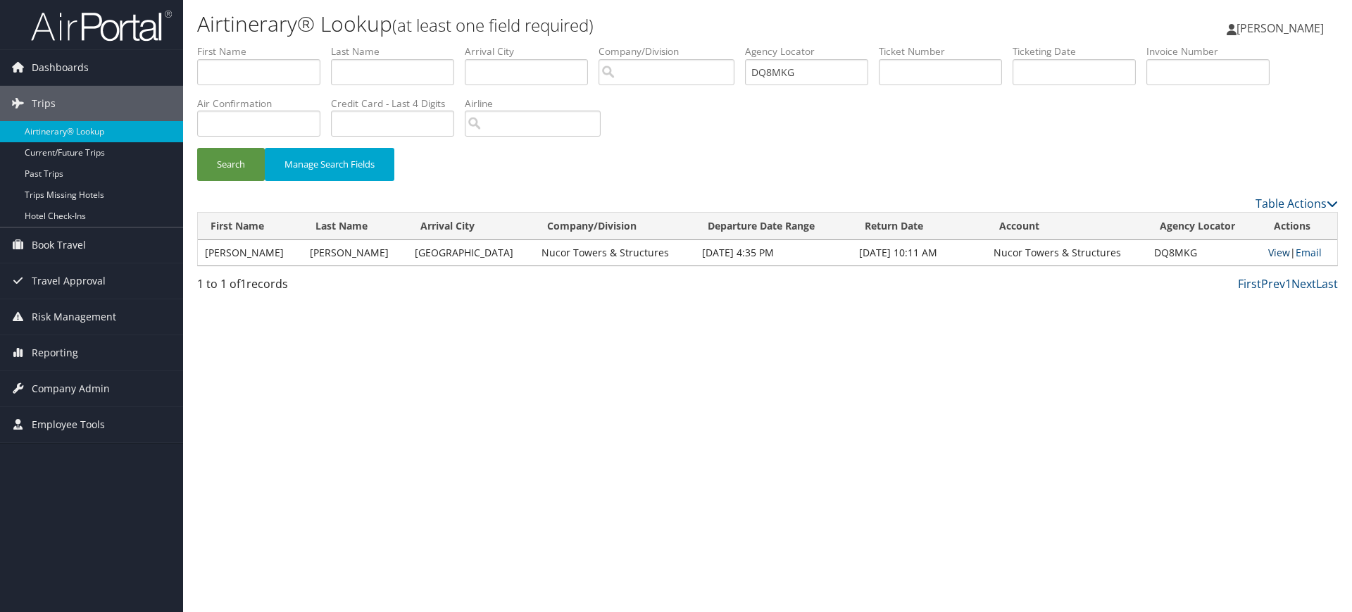 Image resolution: width=1352 pixels, height=612 pixels. Describe the element at coordinates (1214, 51) in the screenshot. I see `label: Invoice Number` at that location.